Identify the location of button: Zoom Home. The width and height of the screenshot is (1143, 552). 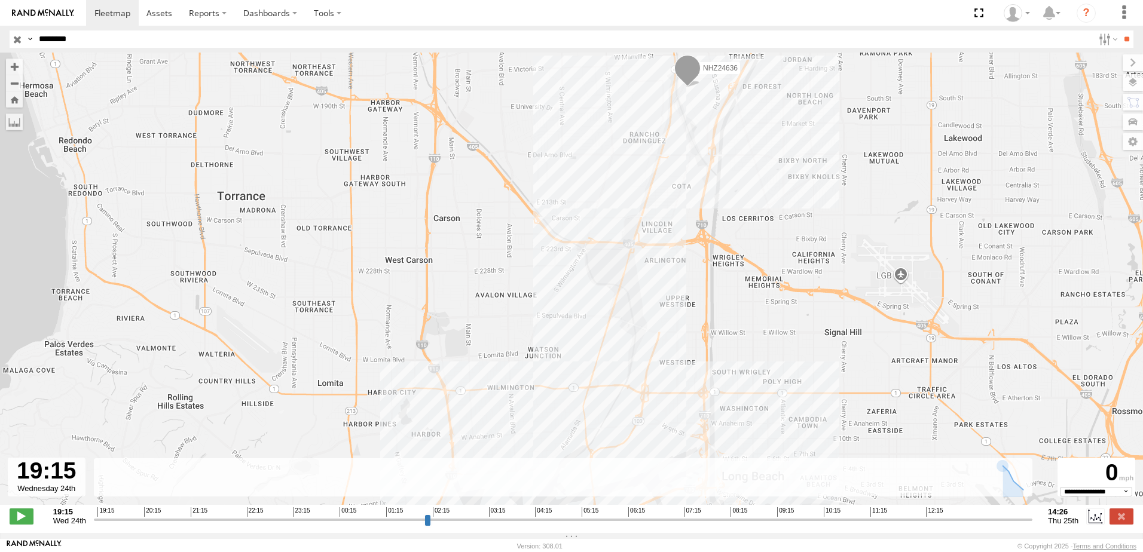
(14, 99).